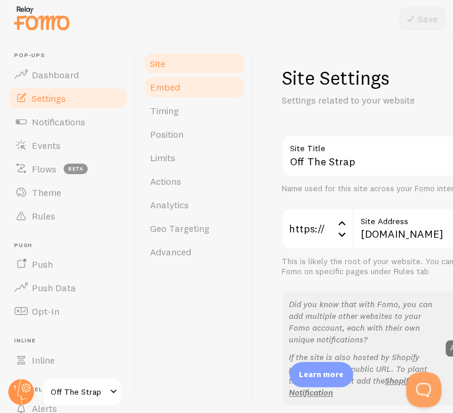 This screenshot has width=453, height=413. I want to click on a: Push, so click(68, 264).